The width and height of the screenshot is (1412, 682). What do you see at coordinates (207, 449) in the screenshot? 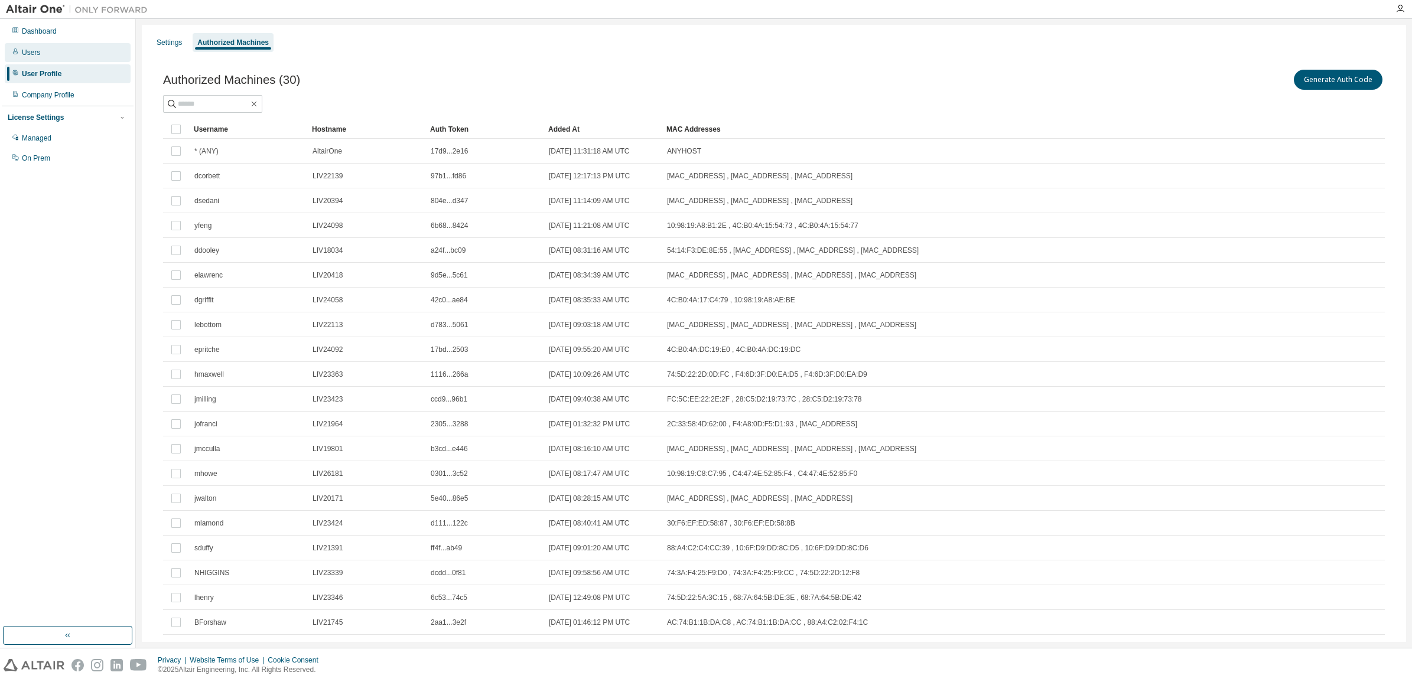
I see `span: jmcculla` at bounding box center [207, 449].